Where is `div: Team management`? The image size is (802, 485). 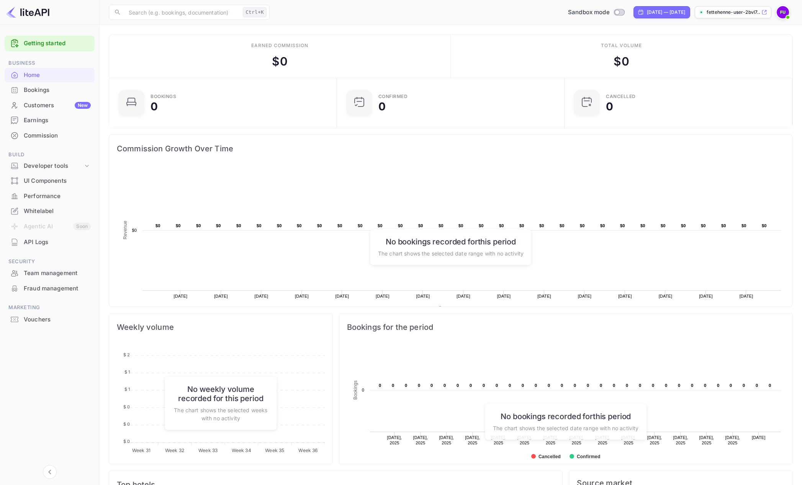
div: Team management is located at coordinates (57, 273).